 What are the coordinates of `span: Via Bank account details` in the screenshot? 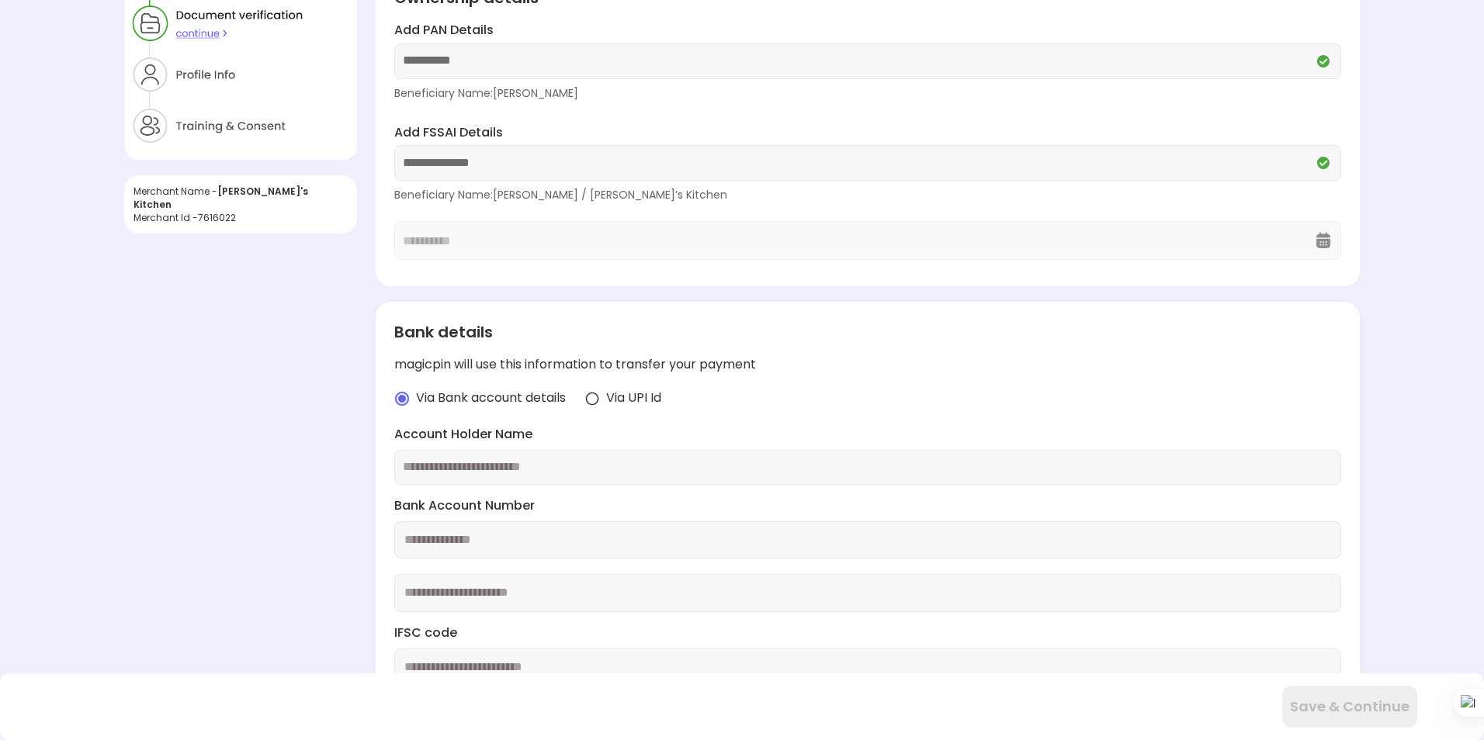 It's located at (490, 398).